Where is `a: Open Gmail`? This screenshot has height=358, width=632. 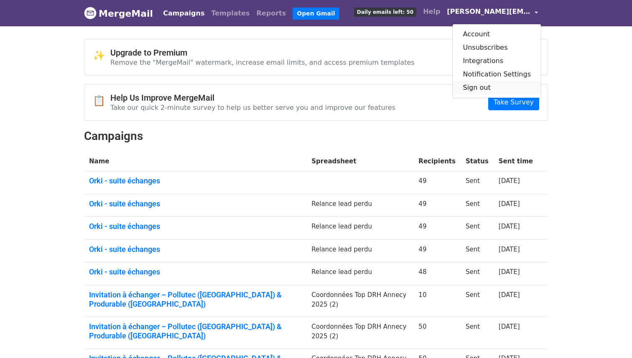
a: Open Gmail is located at coordinates (316, 13).